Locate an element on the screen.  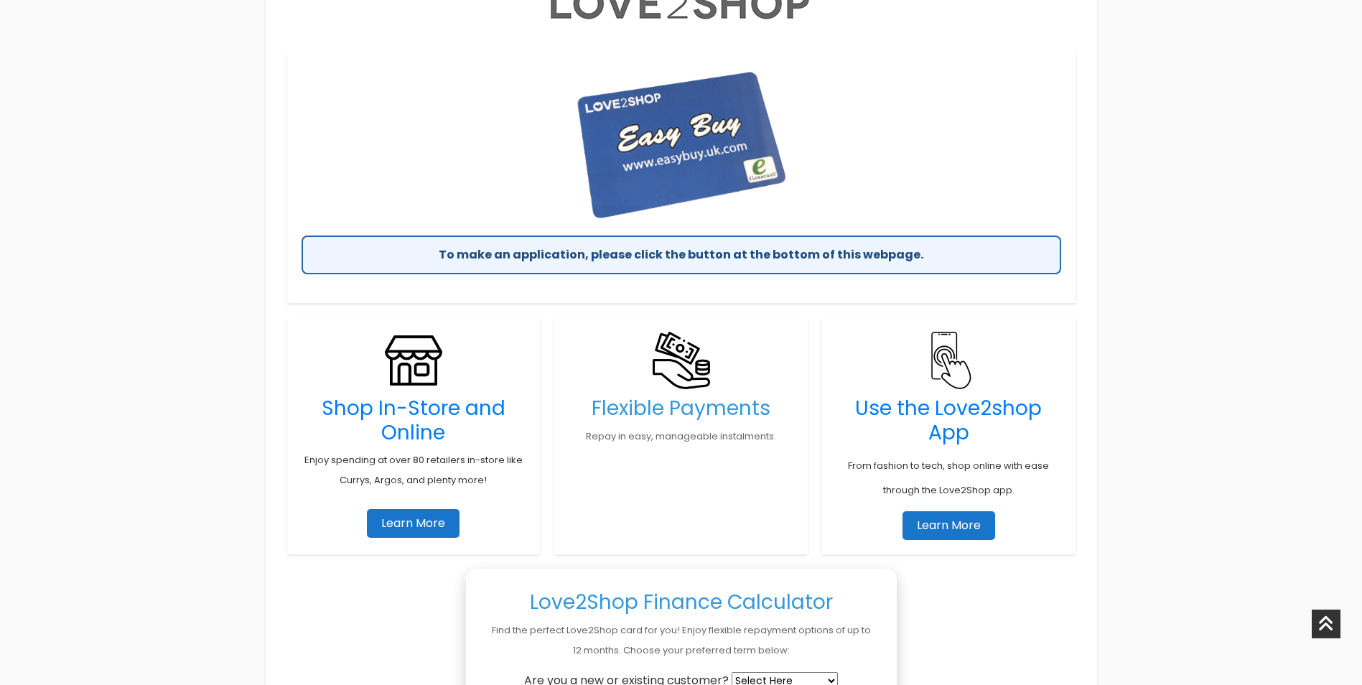
h3: Love2Shop Finance Calculator is located at coordinates (681, 602).